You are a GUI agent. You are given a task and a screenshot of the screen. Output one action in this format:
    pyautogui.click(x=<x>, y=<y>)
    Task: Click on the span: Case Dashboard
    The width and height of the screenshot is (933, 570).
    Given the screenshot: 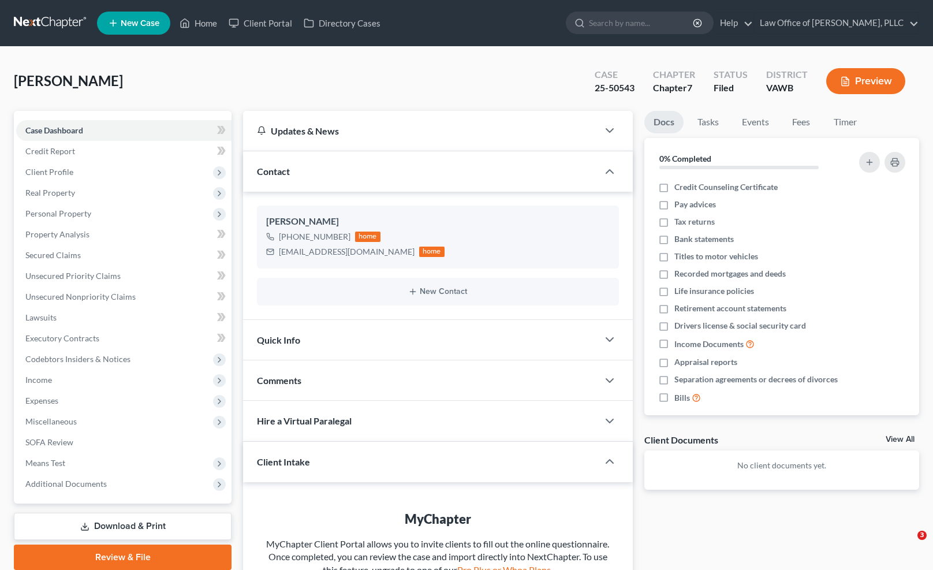 What is the action you would take?
    pyautogui.click(x=54, y=130)
    